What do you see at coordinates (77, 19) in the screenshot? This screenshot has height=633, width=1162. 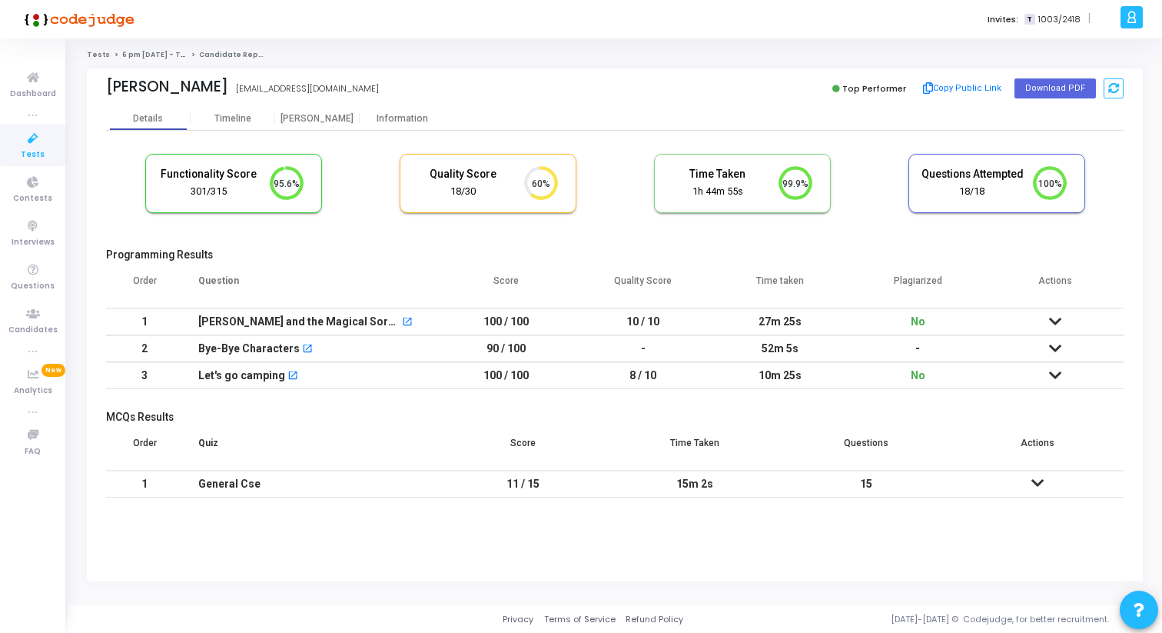 I see `img: logo` at bounding box center [77, 19].